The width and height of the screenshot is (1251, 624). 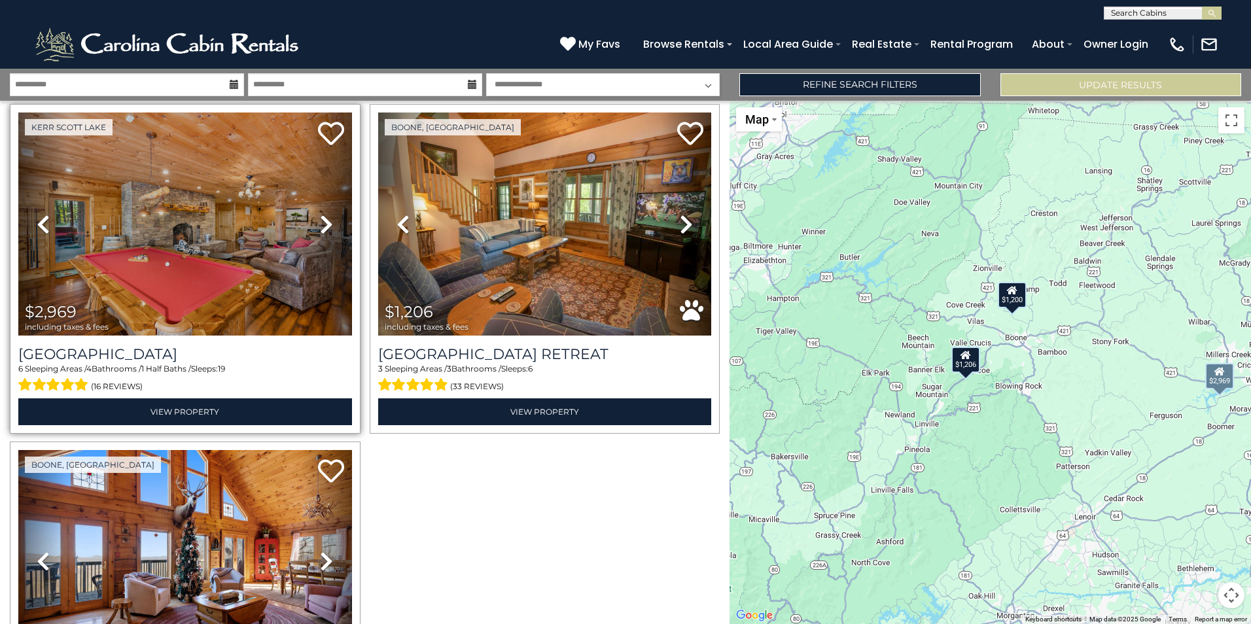 What do you see at coordinates (1231, 595) in the screenshot?
I see `button: Map camera controls` at bounding box center [1231, 595].